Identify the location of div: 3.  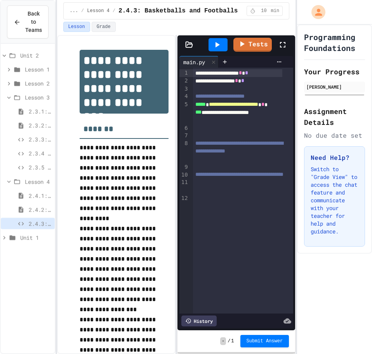
(184, 89).